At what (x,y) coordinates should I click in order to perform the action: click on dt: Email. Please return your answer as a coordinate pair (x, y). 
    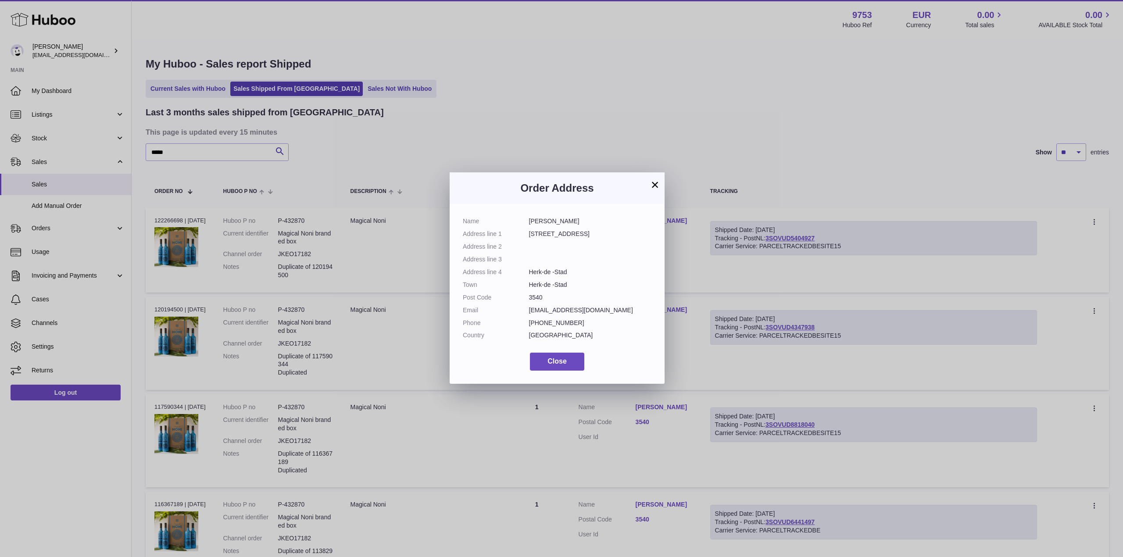
    Looking at the image, I should click on (496, 310).